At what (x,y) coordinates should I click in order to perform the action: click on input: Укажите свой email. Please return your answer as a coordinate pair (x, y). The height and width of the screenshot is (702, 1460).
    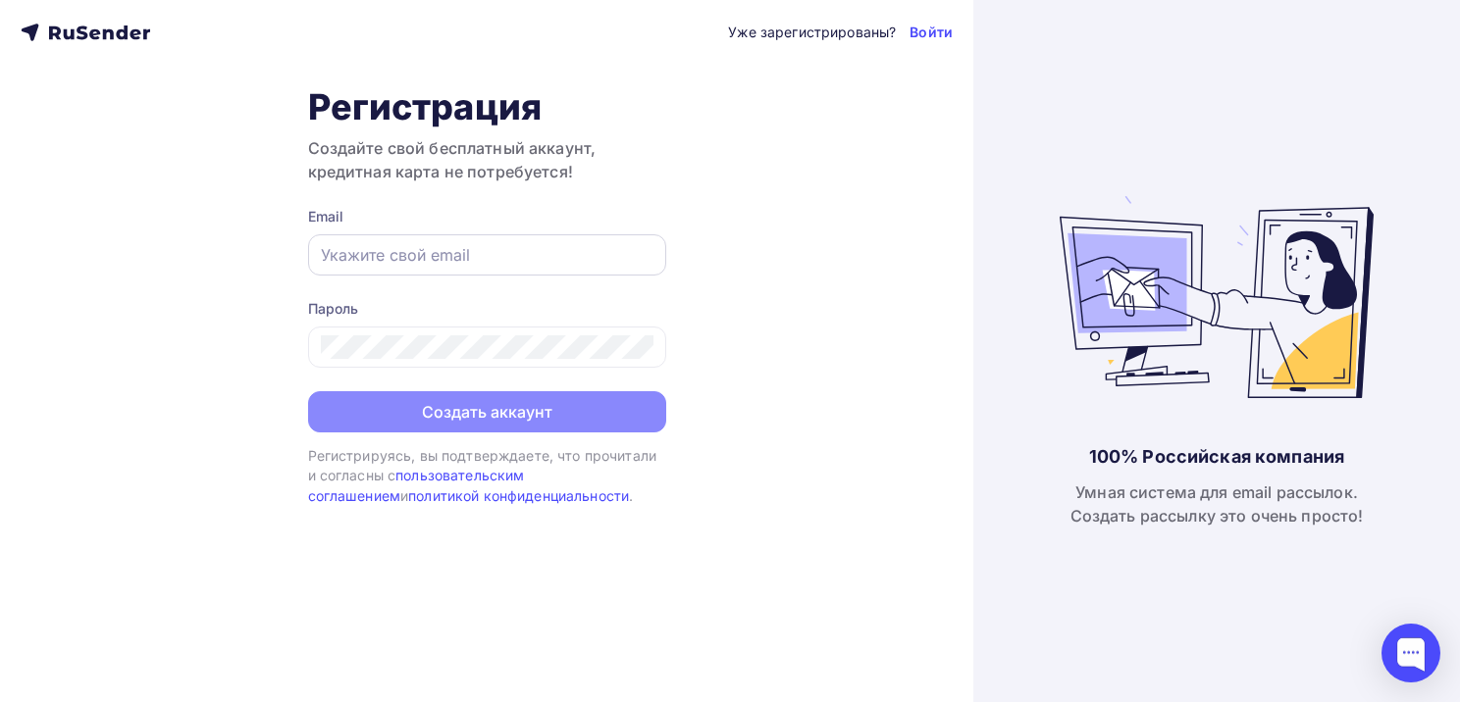
    Looking at the image, I should click on (487, 255).